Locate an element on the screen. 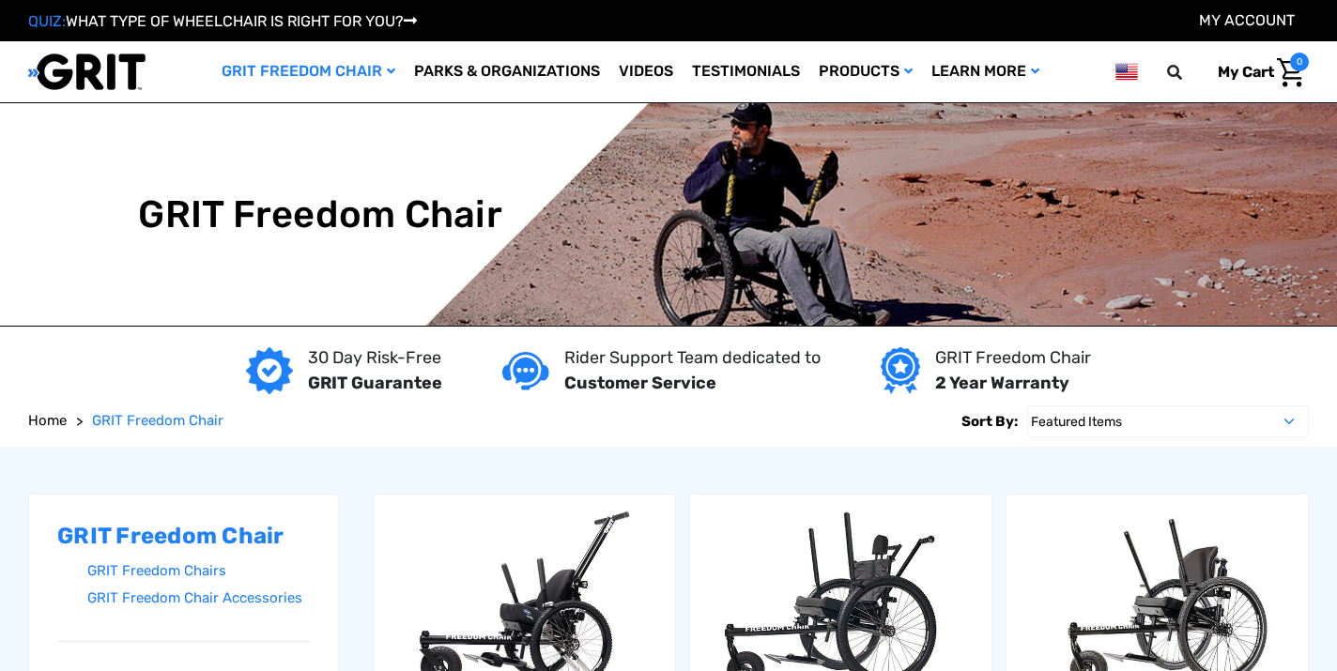  p: GRIT Freedom Chair is located at coordinates (1013, 358).